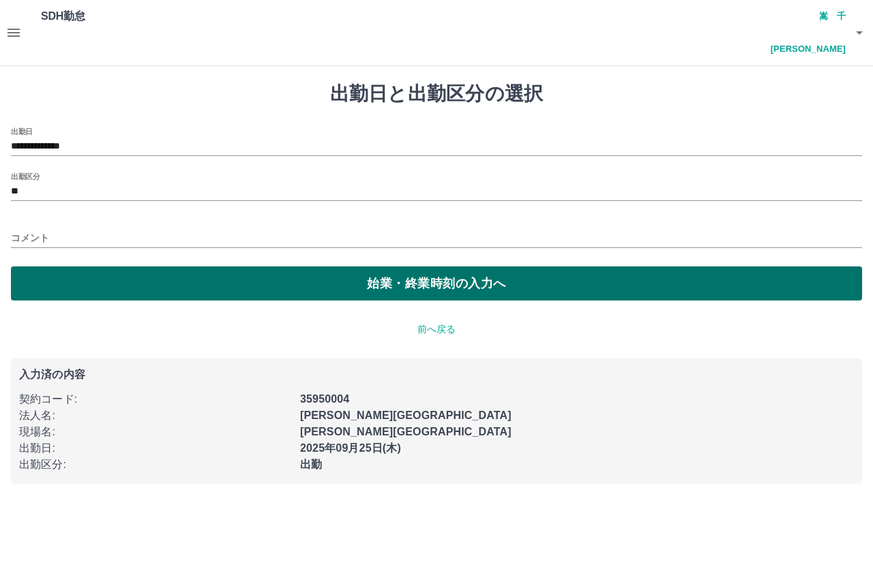 This screenshot has width=873, height=588. What do you see at coordinates (436, 284) in the screenshot?
I see `button: 始業・終業時刻の入力へ` at bounding box center [436, 284].